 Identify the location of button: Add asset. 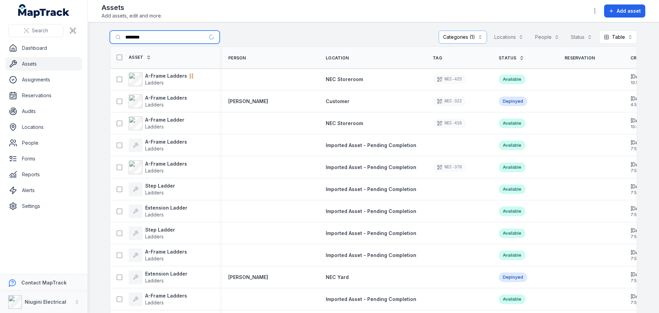
(624, 11).